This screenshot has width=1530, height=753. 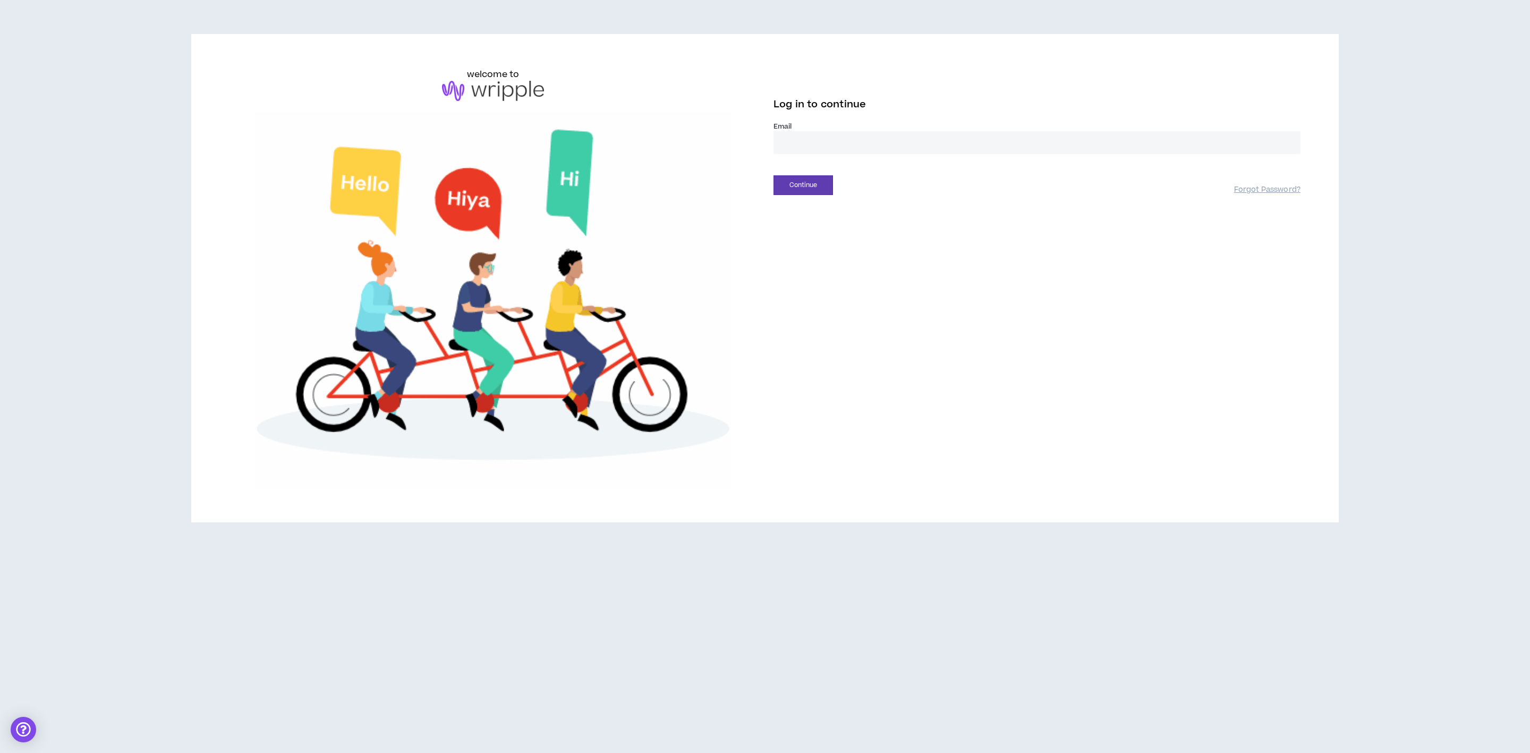 What do you see at coordinates (1267, 190) in the screenshot?
I see `a: Forgot Password?` at bounding box center [1267, 190].